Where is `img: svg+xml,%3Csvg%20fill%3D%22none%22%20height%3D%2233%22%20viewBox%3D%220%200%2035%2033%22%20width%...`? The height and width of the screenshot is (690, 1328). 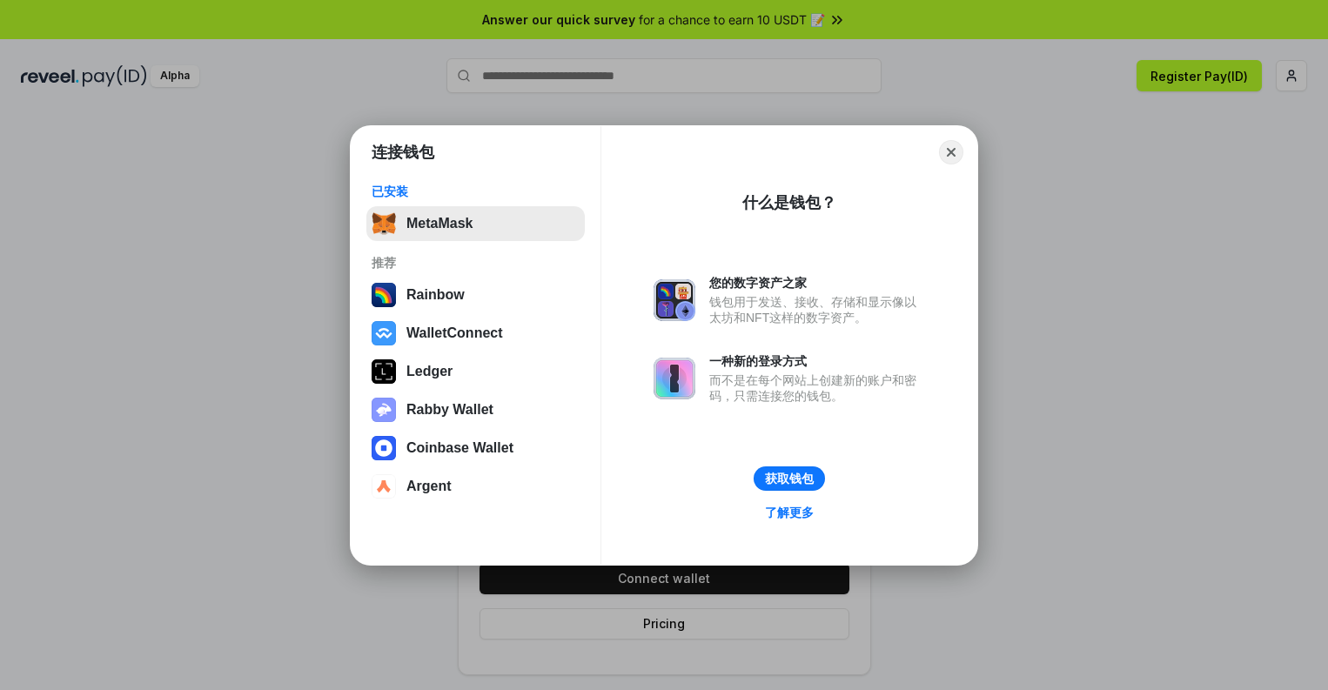 img: svg+xml,%3Csvg%20fill%3D%22none%22%20height%3D%2233%22%20viewBox%3D%220%200%2035%2033%22%20width%... is located at coordinates (384, 224).